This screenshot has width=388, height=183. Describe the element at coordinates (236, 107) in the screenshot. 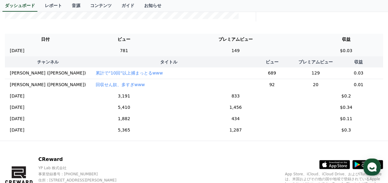

I see `td: 1,456` at that location.